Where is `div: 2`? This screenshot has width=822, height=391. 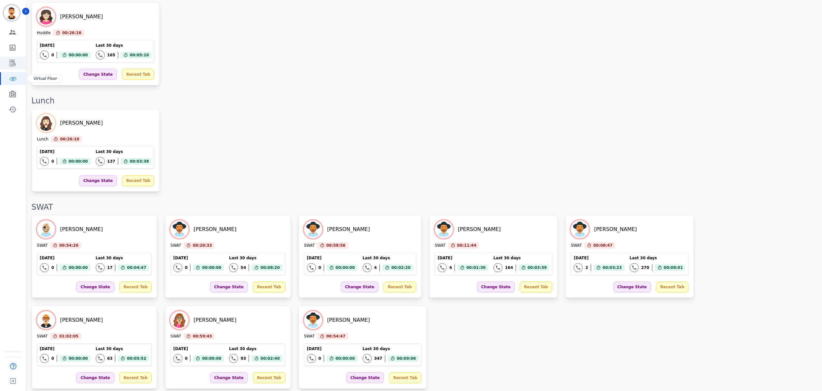 div: 2 is located at coordinates (586, 268).